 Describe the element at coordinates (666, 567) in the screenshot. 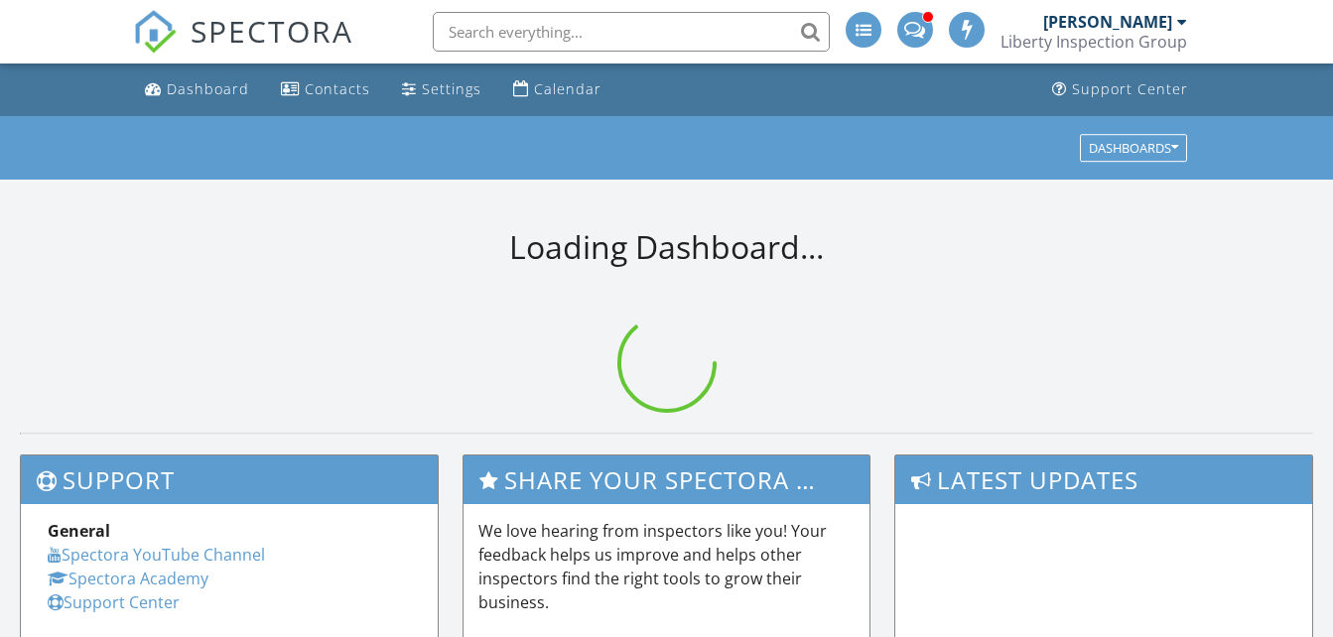

I see `p: We love hearing from inspectors like you! Your feedback helps us improve and helps other inspecto...` at that location.